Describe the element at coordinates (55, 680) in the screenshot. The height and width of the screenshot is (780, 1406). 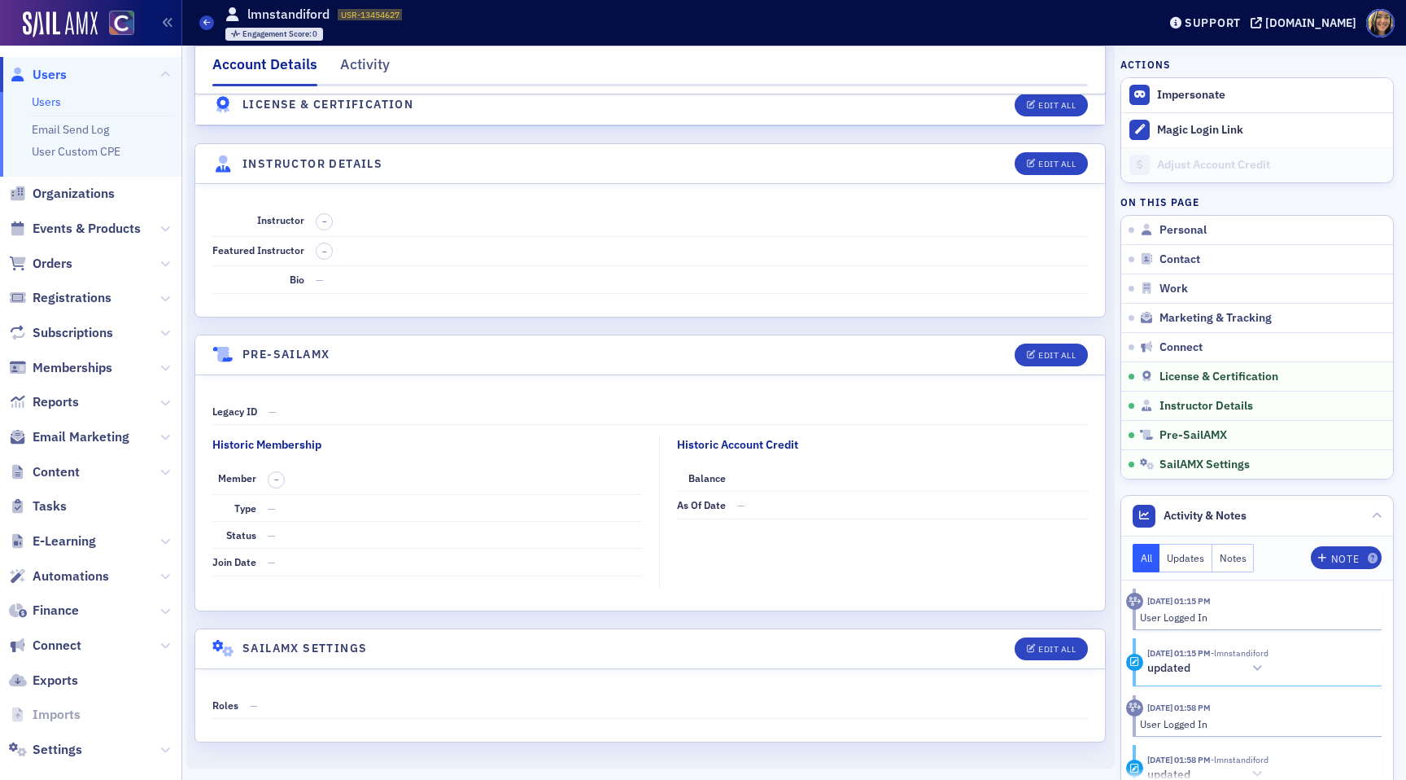
I see `span: Exports` at that location.